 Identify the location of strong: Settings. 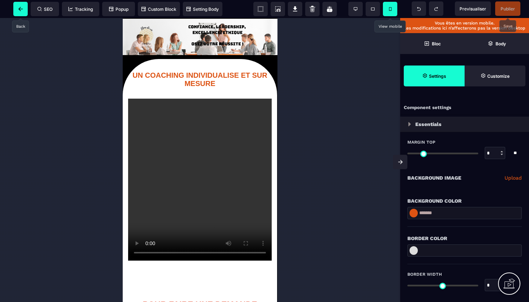
(438, 76).